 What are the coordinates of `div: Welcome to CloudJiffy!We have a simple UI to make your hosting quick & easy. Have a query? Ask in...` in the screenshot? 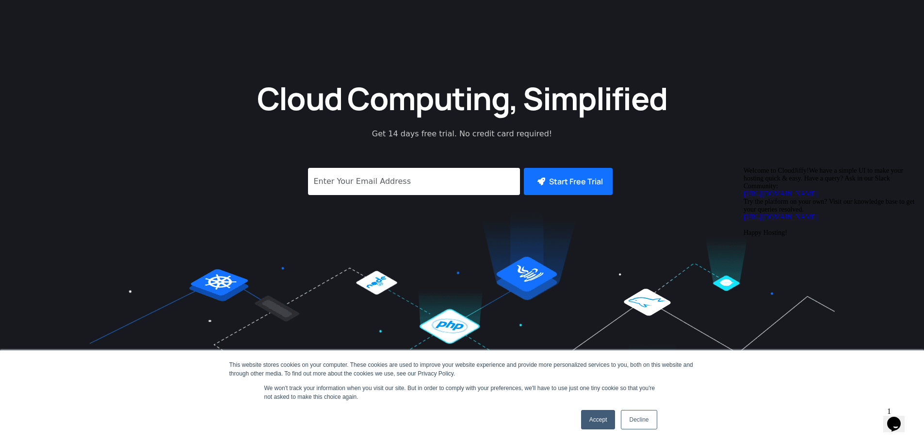 It's located at (91, 39).